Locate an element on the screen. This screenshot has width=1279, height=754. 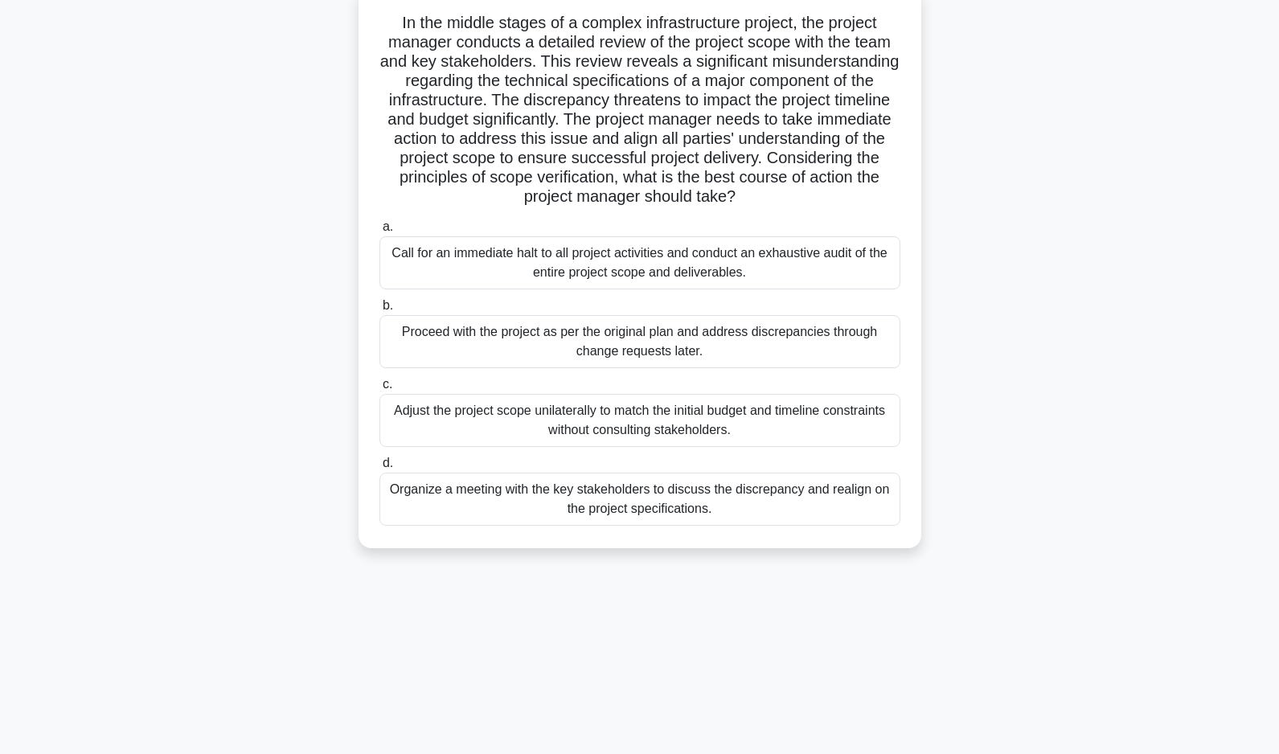
span: a. is located at coordinates (388, 226).